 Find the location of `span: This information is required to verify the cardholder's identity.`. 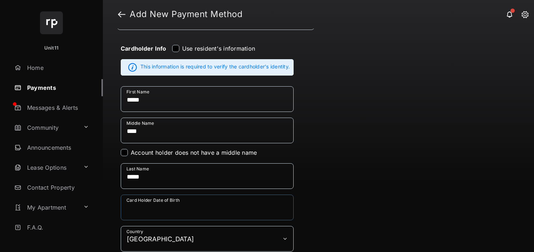

span: This information is required to verify the cardholder's identity. is located at coordinates (215, 67).